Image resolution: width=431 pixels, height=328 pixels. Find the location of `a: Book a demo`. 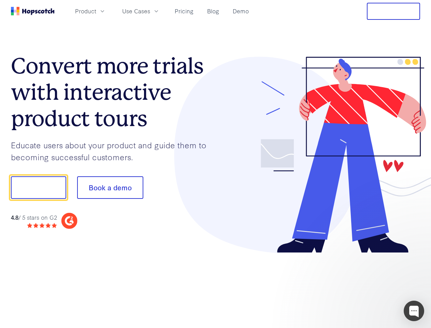

a: Book a demo is located at coordinates (110, 187).